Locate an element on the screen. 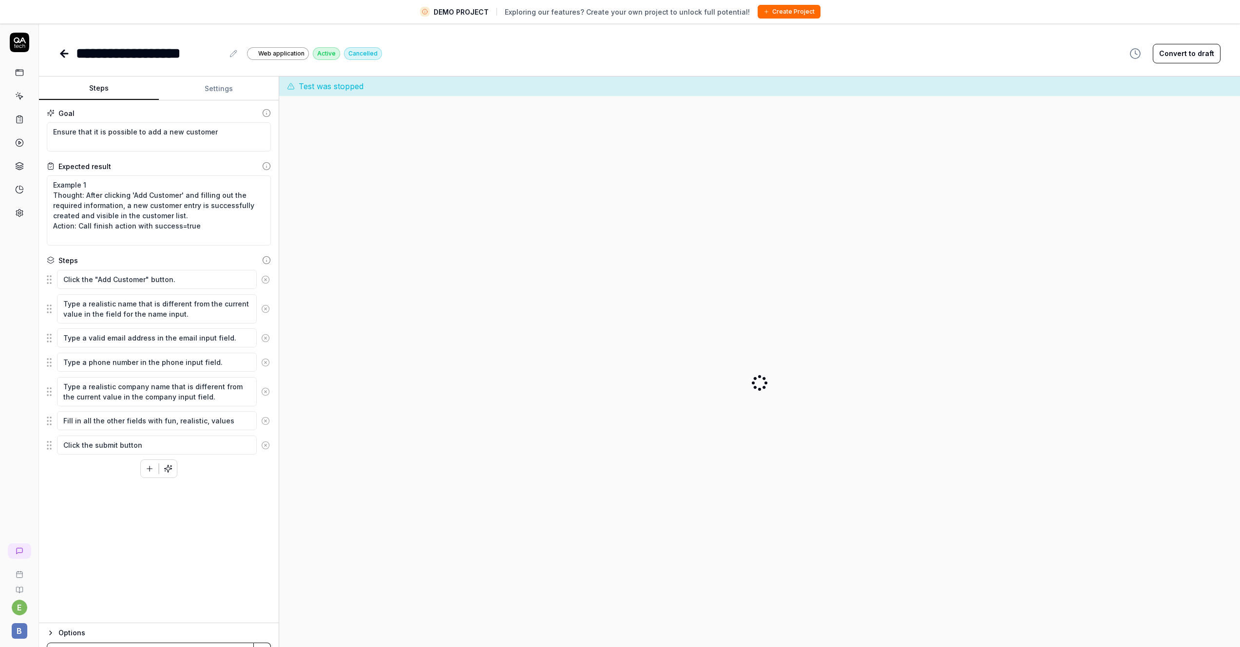 This screenshot has width=1240, height=647. span: DEMO PROJECT is located at coordinates (461, 12).